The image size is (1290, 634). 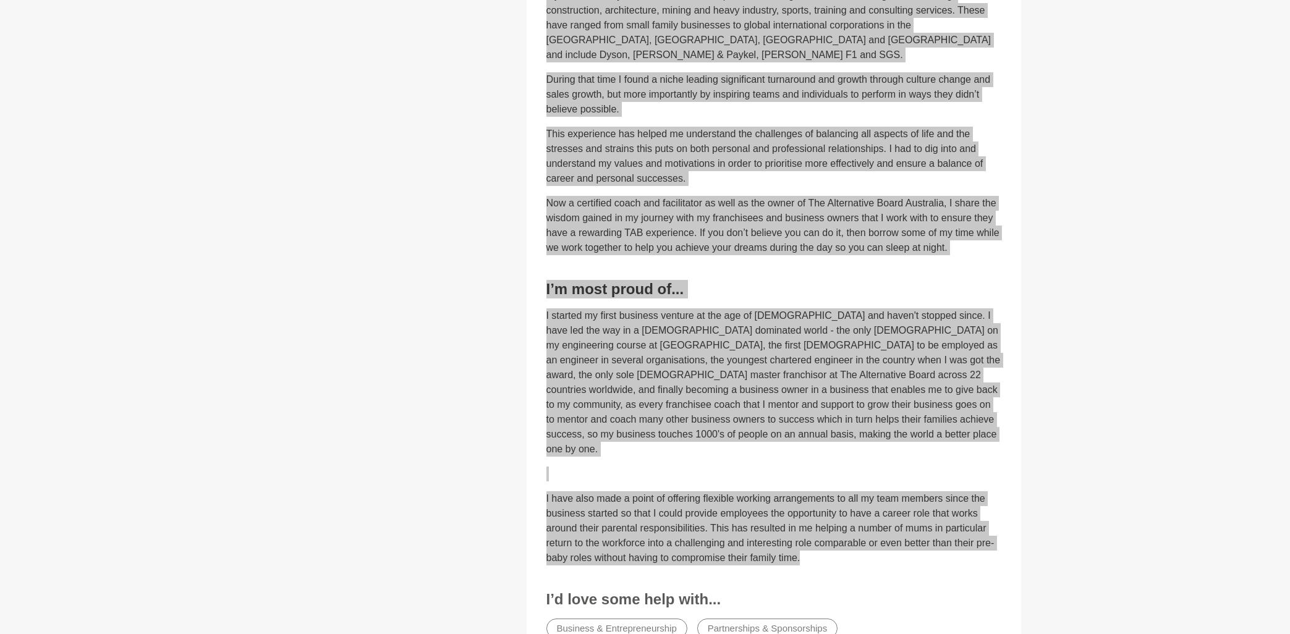 I want to click on p: This experience has helped me understand the challenges of balancing all aspects of life and the ..., so click(x=774, y=156).